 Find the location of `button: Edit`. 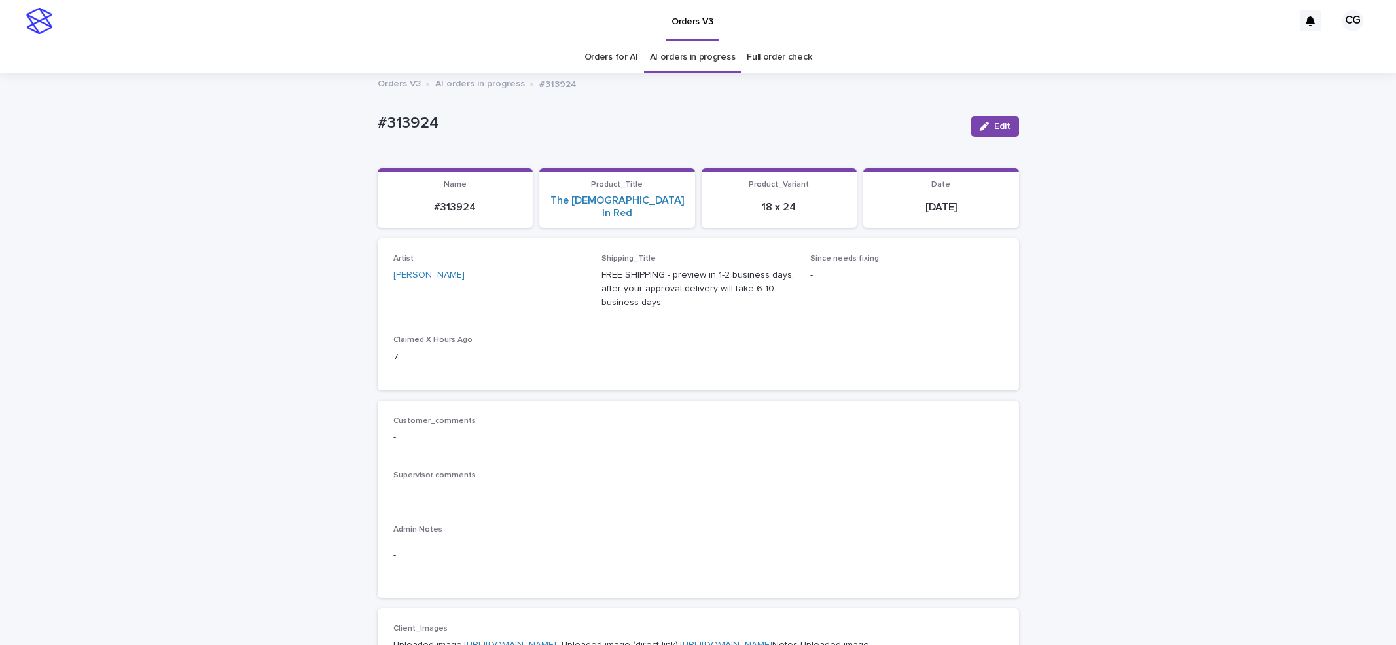

button: Edit is located at coordinates (995, 126).